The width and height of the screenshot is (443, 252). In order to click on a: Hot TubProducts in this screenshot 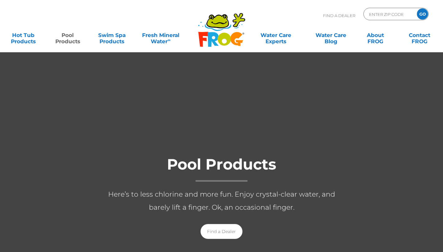, I will do `click(23, 35)`.